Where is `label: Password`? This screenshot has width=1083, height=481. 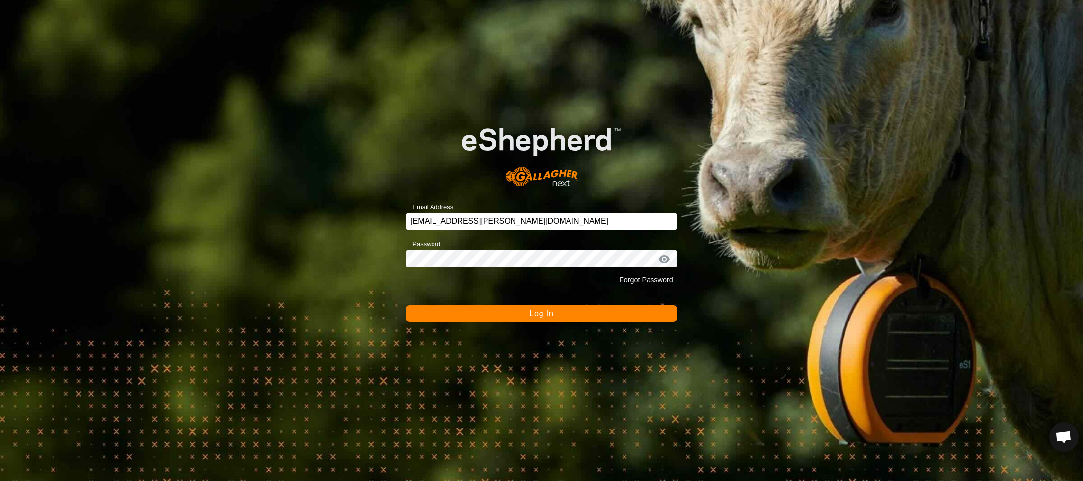
label: Password is located at coordinates (423, 245).